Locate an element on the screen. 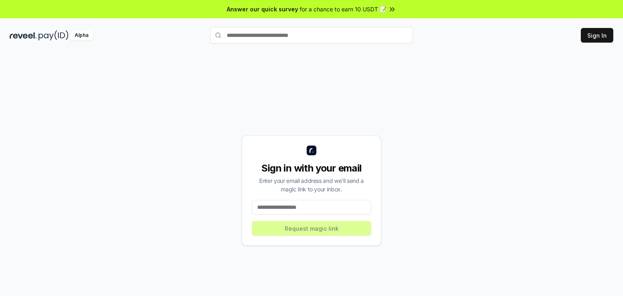  img: reveel_dark is located at coordinates (23, 35).